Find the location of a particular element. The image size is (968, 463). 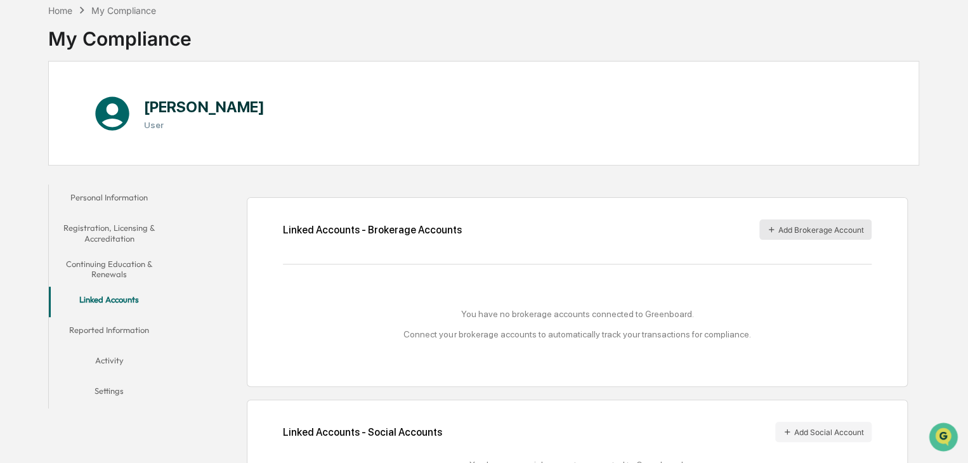

span: Preclearance is located at coordinates (53, 166).